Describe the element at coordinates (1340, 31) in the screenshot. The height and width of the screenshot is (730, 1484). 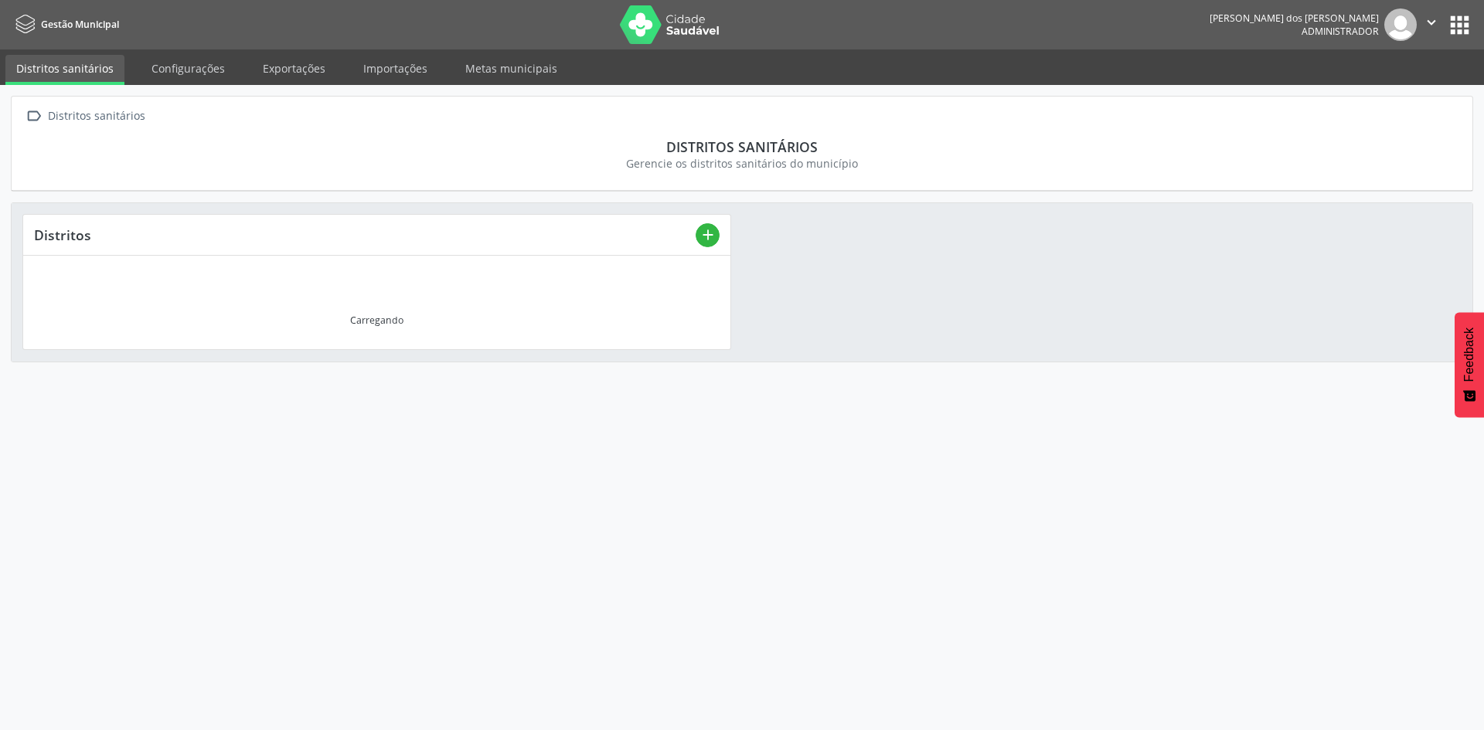
I see `span: Administrador` at that location.